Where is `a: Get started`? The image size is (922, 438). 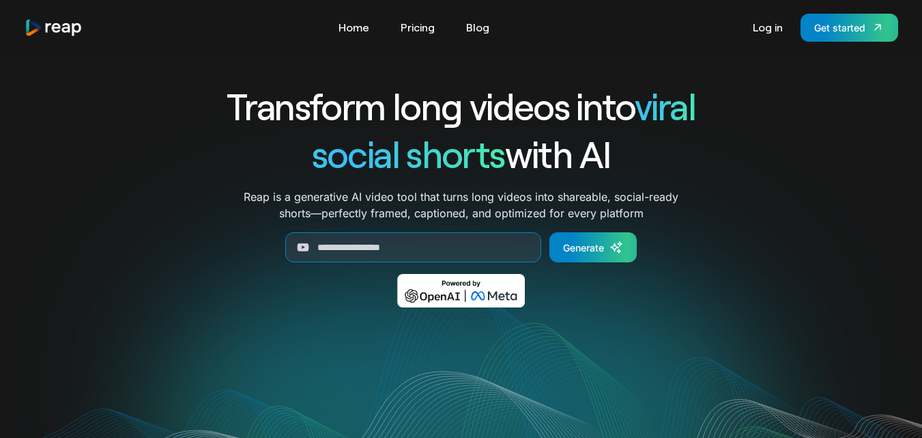 a: Get started is located at coordinates (849, 27).